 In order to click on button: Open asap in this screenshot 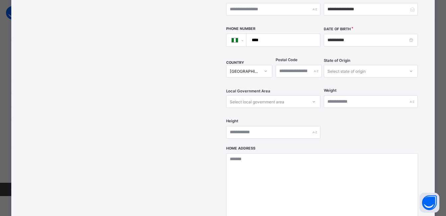, I will do `click(429, 203)`.